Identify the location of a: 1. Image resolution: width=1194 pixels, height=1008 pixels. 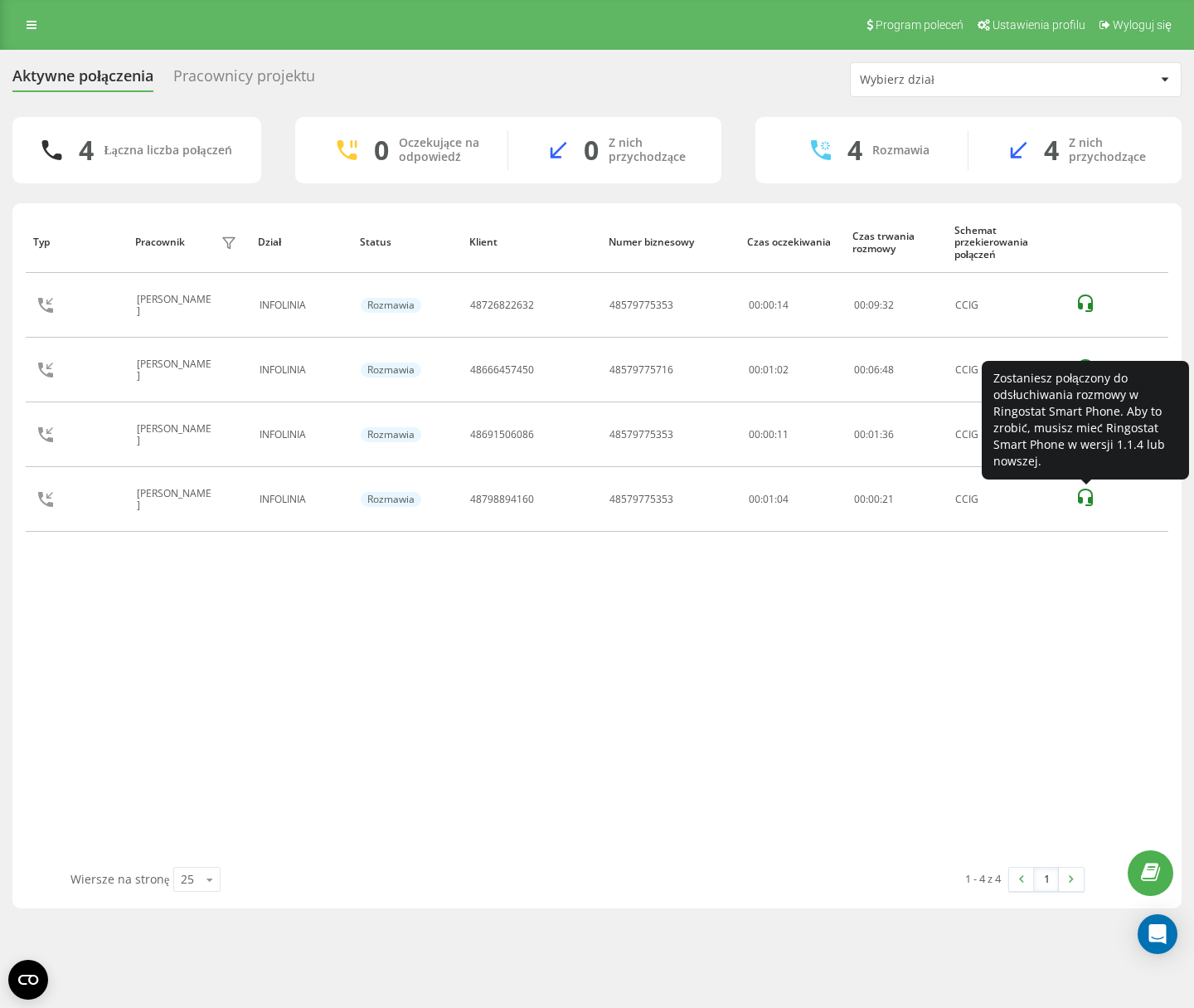
(1047, 879).